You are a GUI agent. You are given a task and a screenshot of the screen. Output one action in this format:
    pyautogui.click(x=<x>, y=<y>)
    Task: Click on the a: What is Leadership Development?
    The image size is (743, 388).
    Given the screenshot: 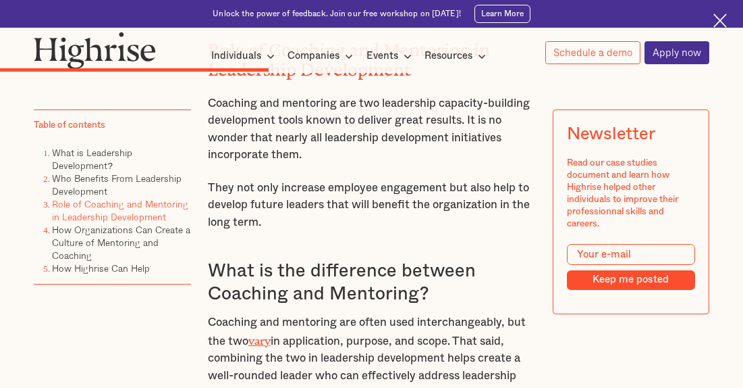 What is the action you would take?
    pyautogui.click(x=92, y=159)
    